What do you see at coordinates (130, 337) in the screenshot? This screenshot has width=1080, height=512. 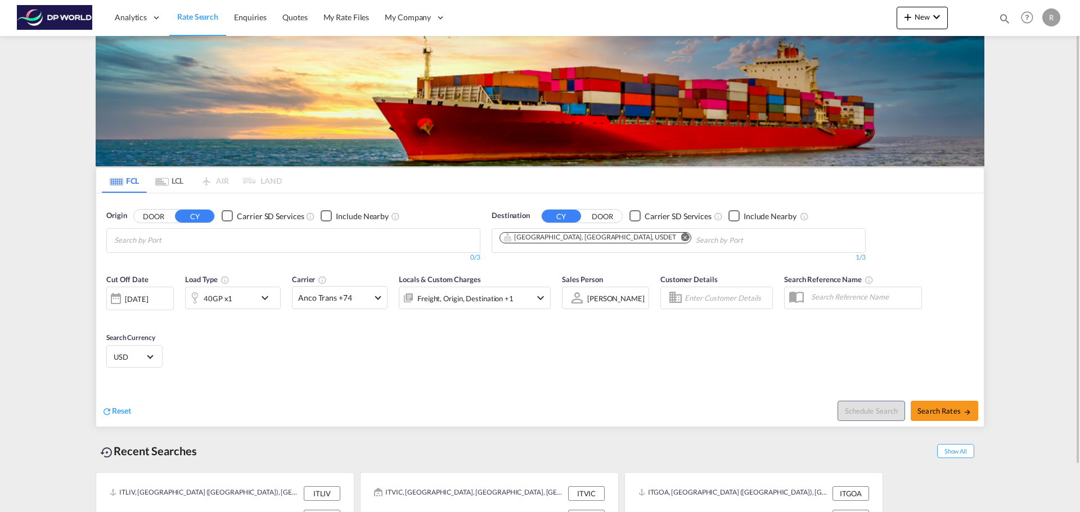 I see `span: Search Currency` at bounding box center [130, 337].